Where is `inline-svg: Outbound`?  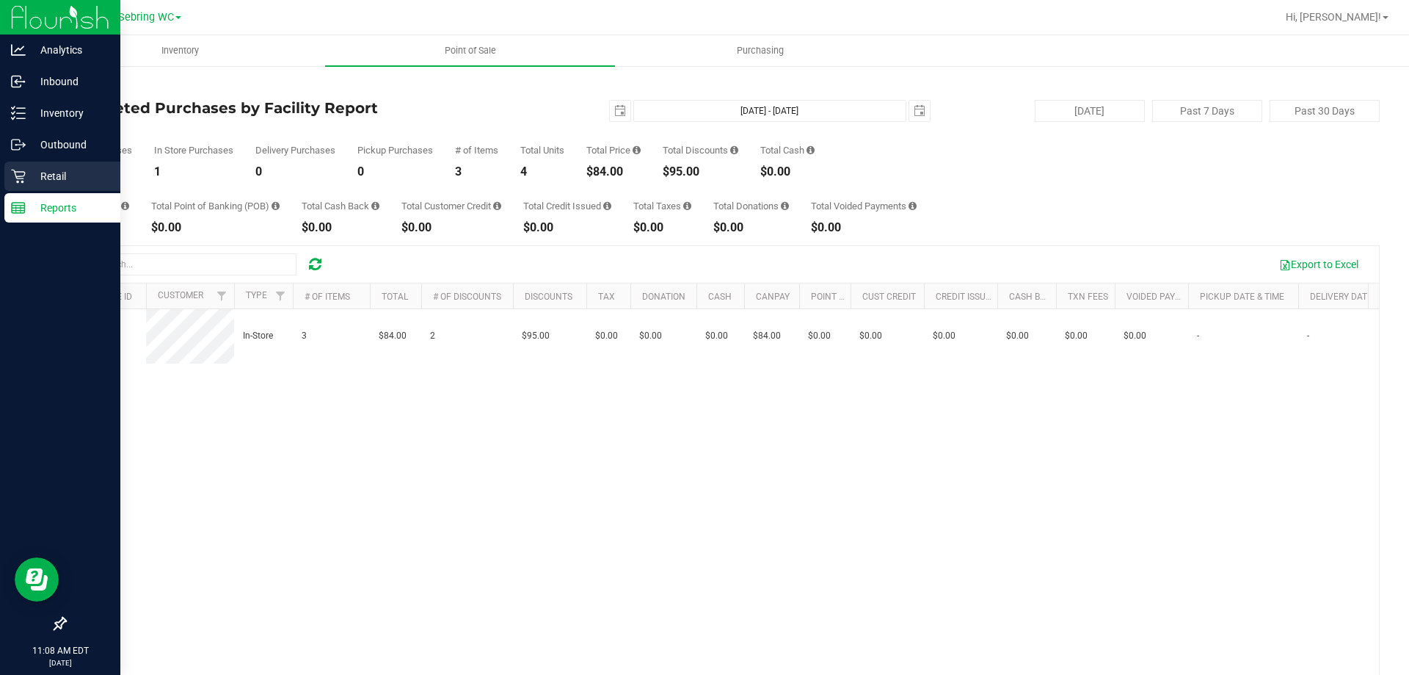
inline-svg: Outbound is located at coordinates (18, 145).